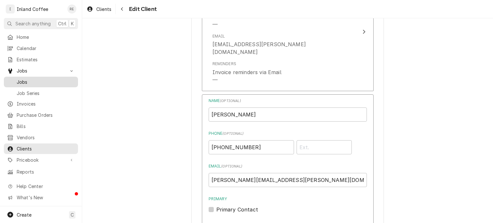 This screenshot has height=223, width=493. I want to click on span: Invoices, so click(46, 104).